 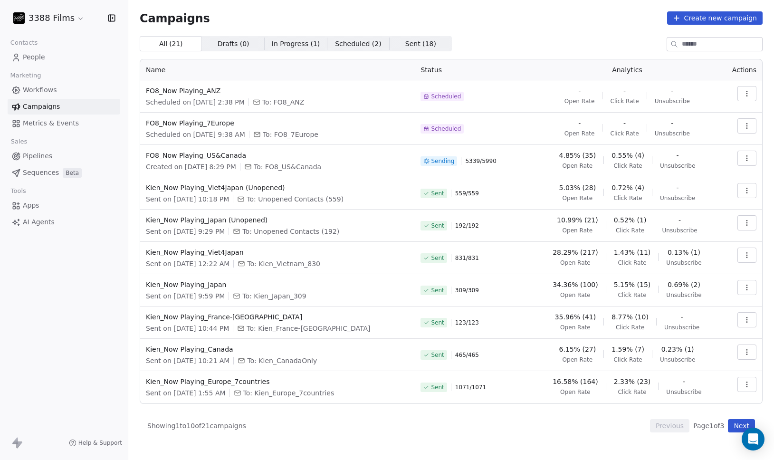 I want to click on span: Kien_Now Playing_Canada, so click(x=278, y=349).